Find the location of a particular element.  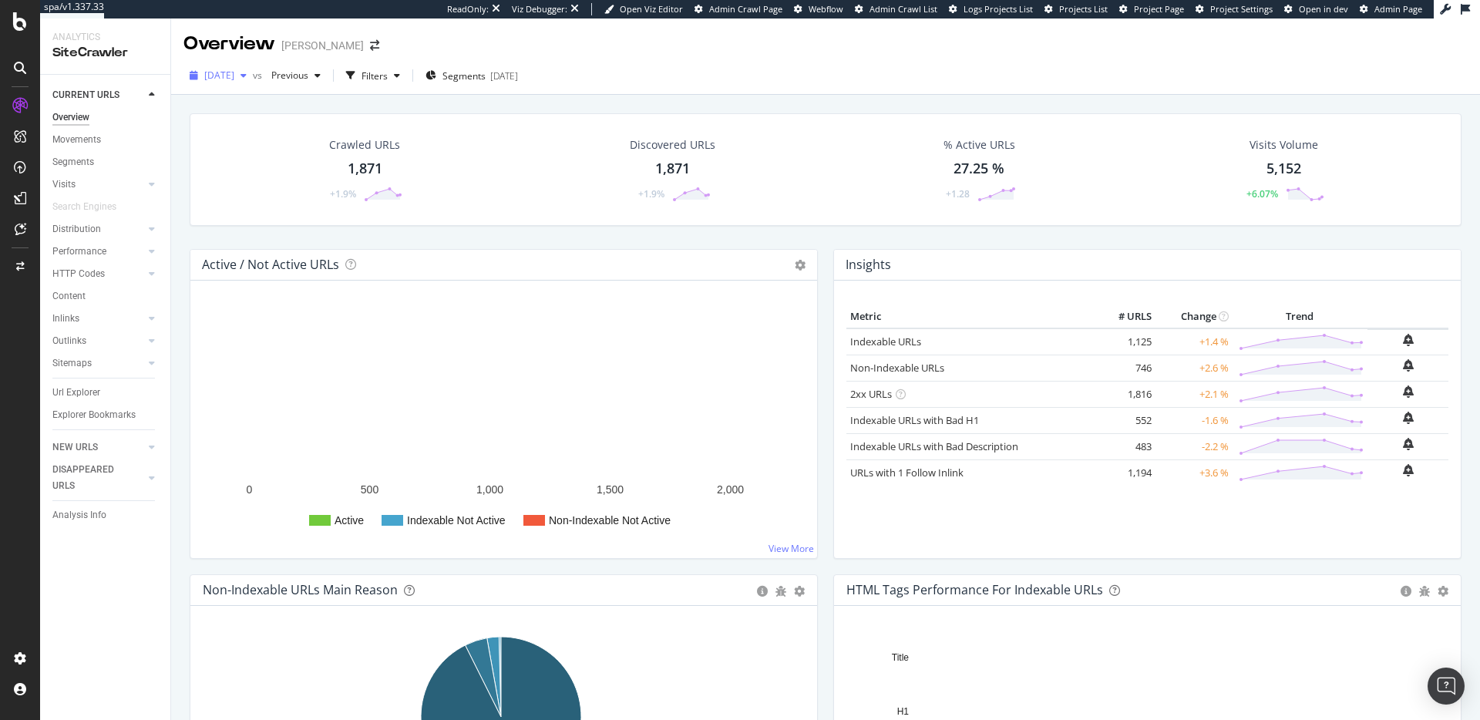

div: bug is located at coordinates (781, 591).